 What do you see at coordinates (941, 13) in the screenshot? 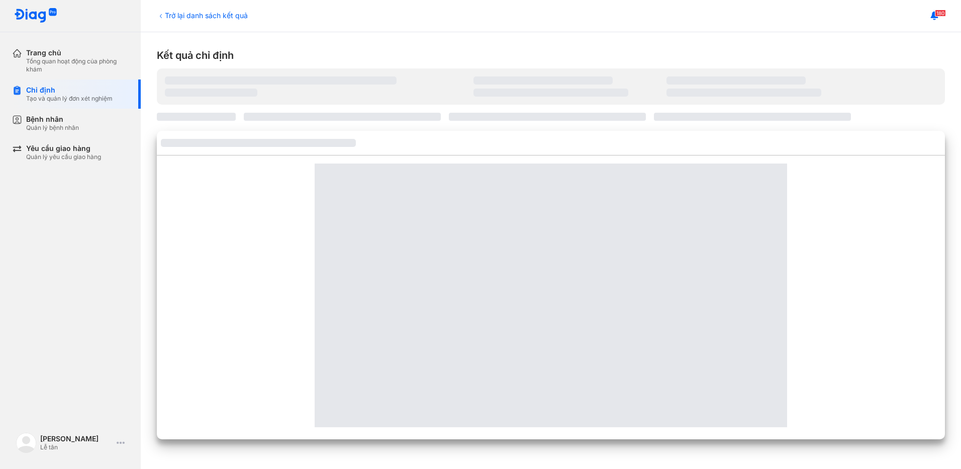
I see `span: 180` at bounding box center [941, 13].